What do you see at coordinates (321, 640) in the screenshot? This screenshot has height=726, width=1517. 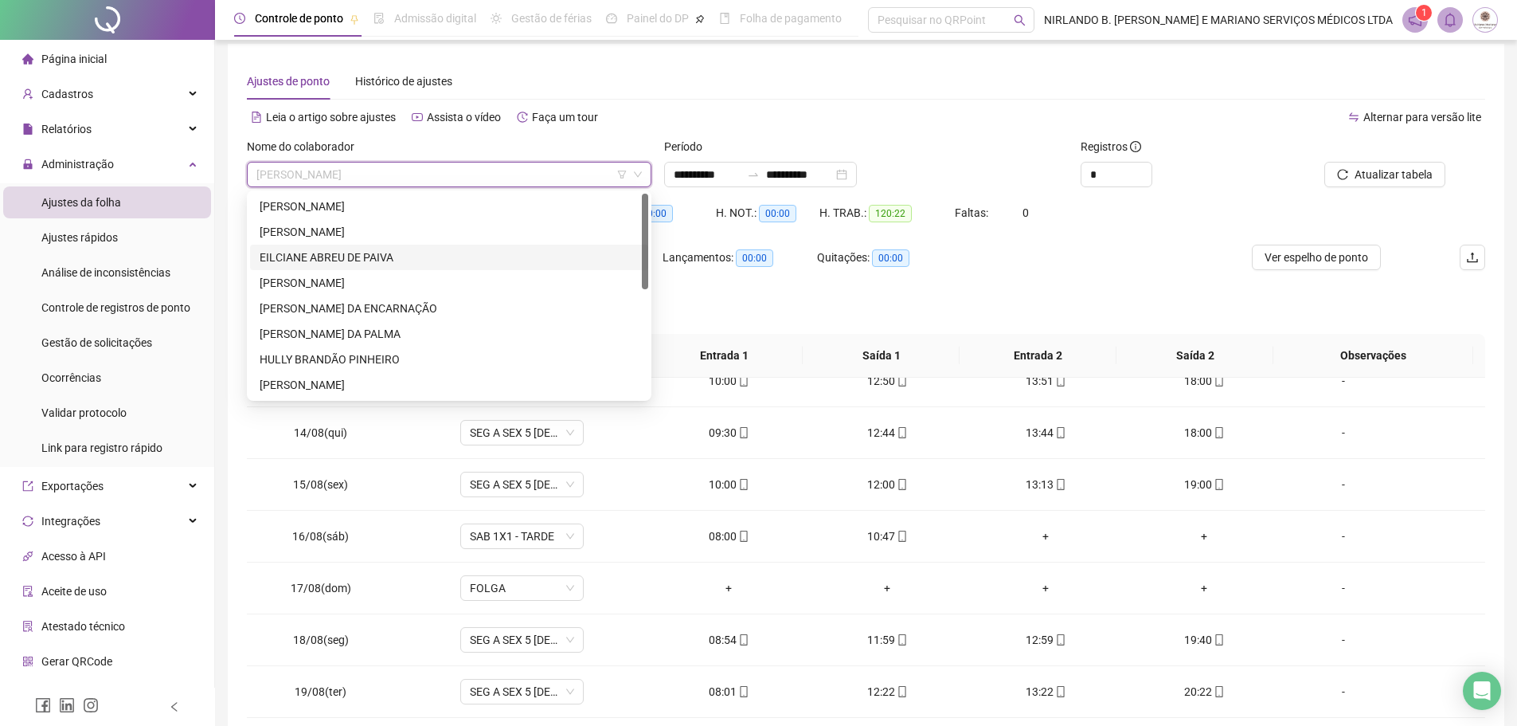 I see `span: 18/08(seg)` at bounding box center [321, 640].